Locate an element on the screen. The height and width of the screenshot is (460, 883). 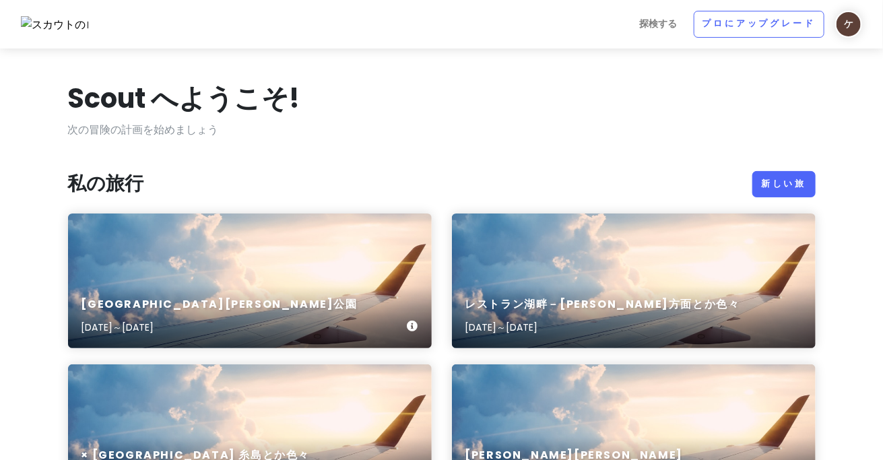
font: 探検する is located at coordinates (659, 24).